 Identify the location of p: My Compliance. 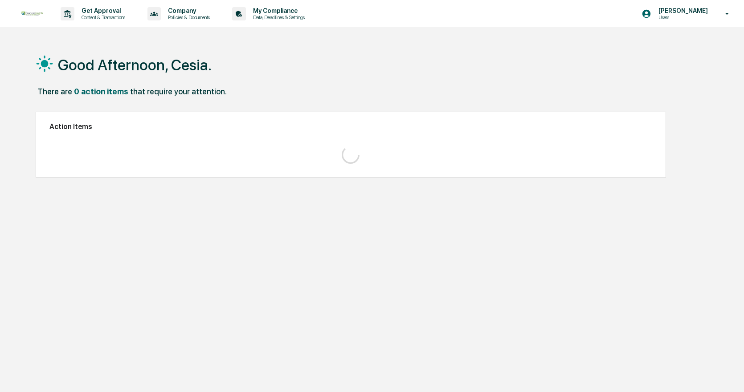
(278, 11).